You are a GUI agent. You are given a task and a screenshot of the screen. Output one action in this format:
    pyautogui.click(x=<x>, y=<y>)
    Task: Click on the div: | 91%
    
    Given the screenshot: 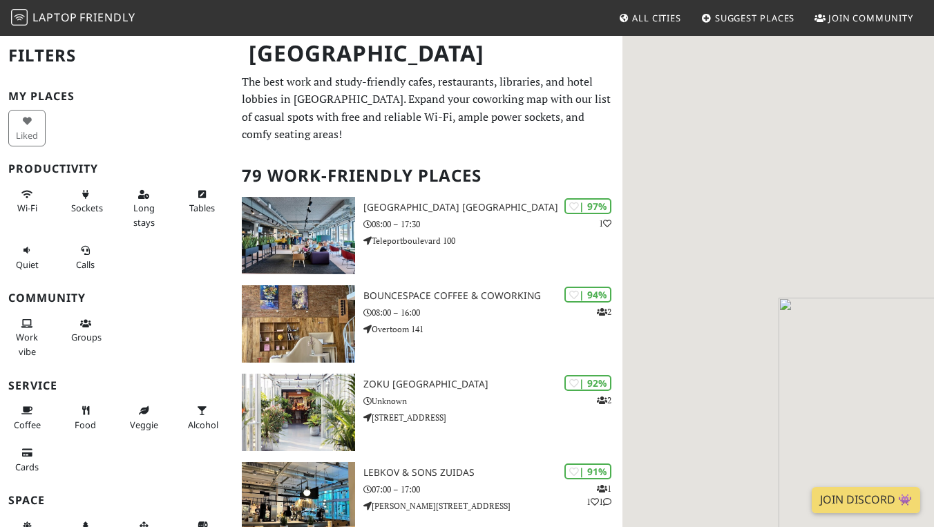 What is the action you would take?
    pyautogui.click(x=588, y=471)
    